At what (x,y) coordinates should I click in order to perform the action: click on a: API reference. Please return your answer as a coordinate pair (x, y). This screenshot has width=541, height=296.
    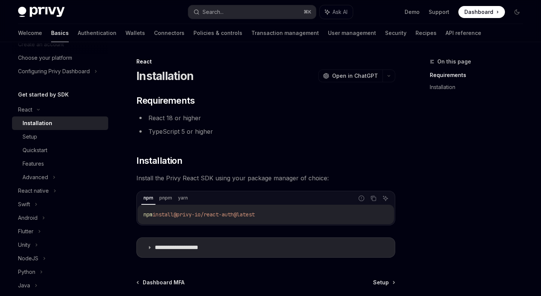
    Looking at the image, I should click on (463, 33).